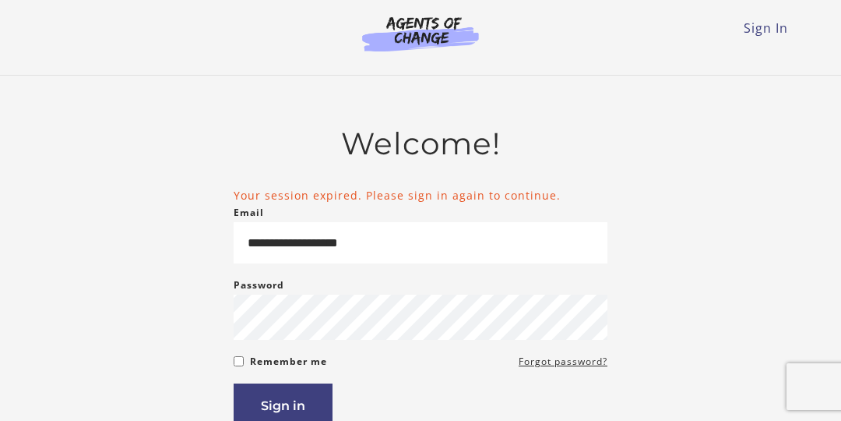  I want to click on label: Password, so click(259, 285).